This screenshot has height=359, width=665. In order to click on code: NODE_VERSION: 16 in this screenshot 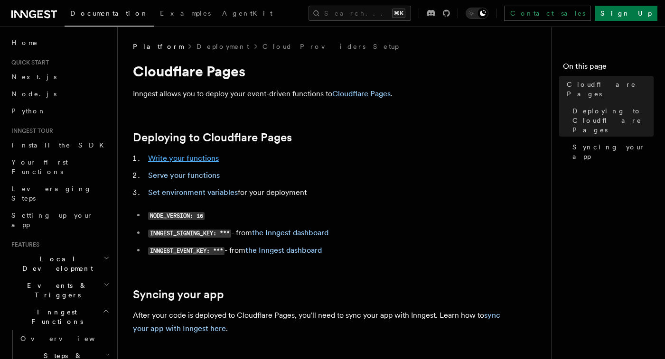, I will do `click(176, 216)`.